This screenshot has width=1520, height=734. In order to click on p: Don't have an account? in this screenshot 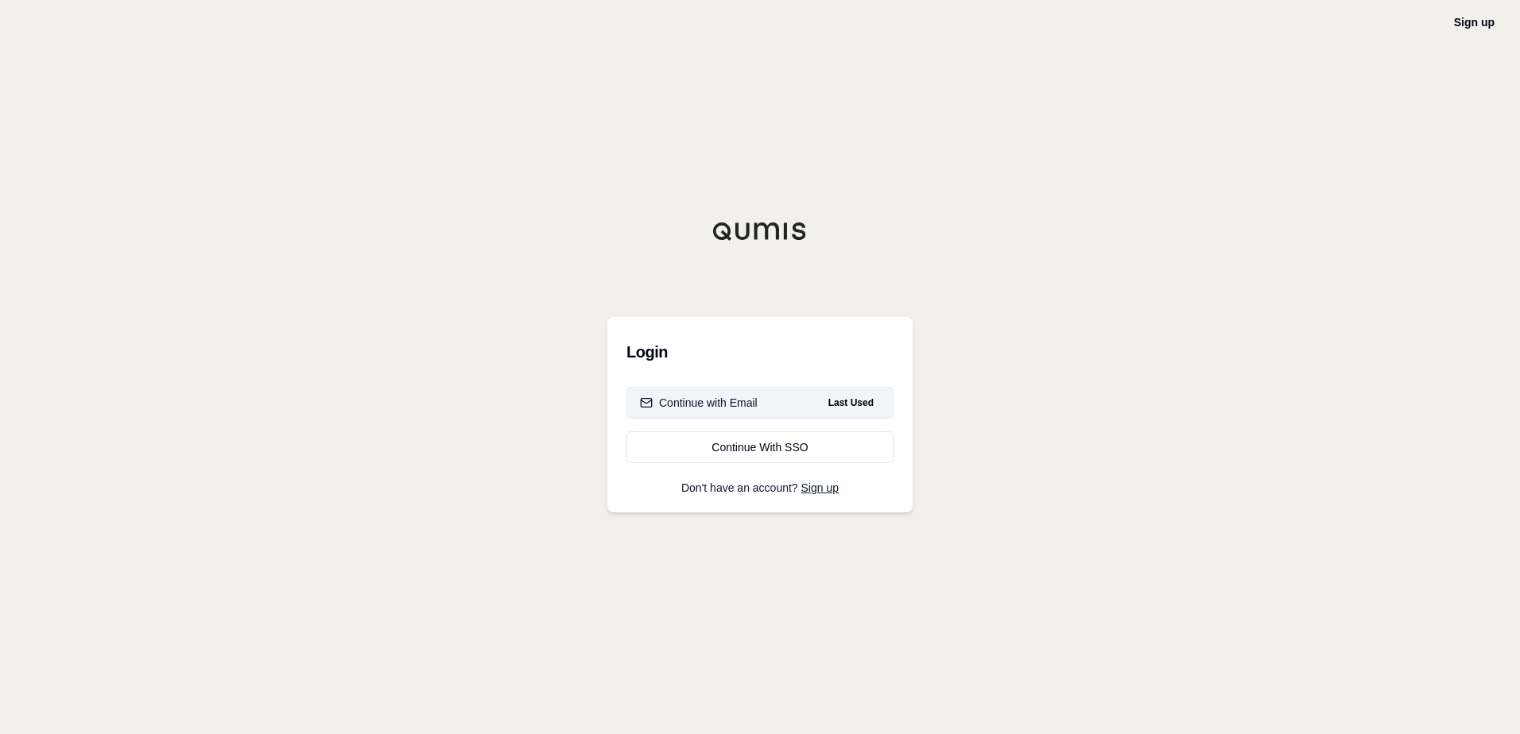, I will do `click(760, 488)`.